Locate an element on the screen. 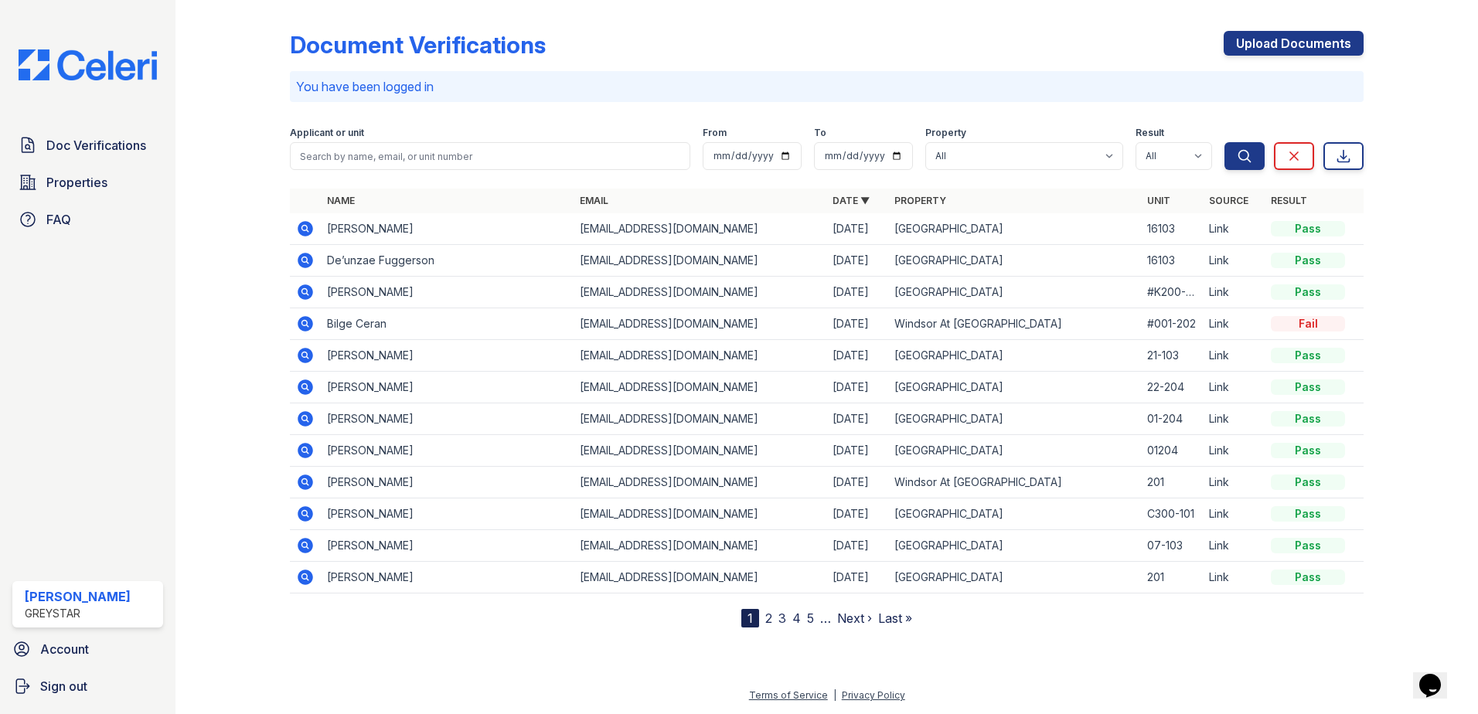  a: 5 is located at coordinates (810, 618).